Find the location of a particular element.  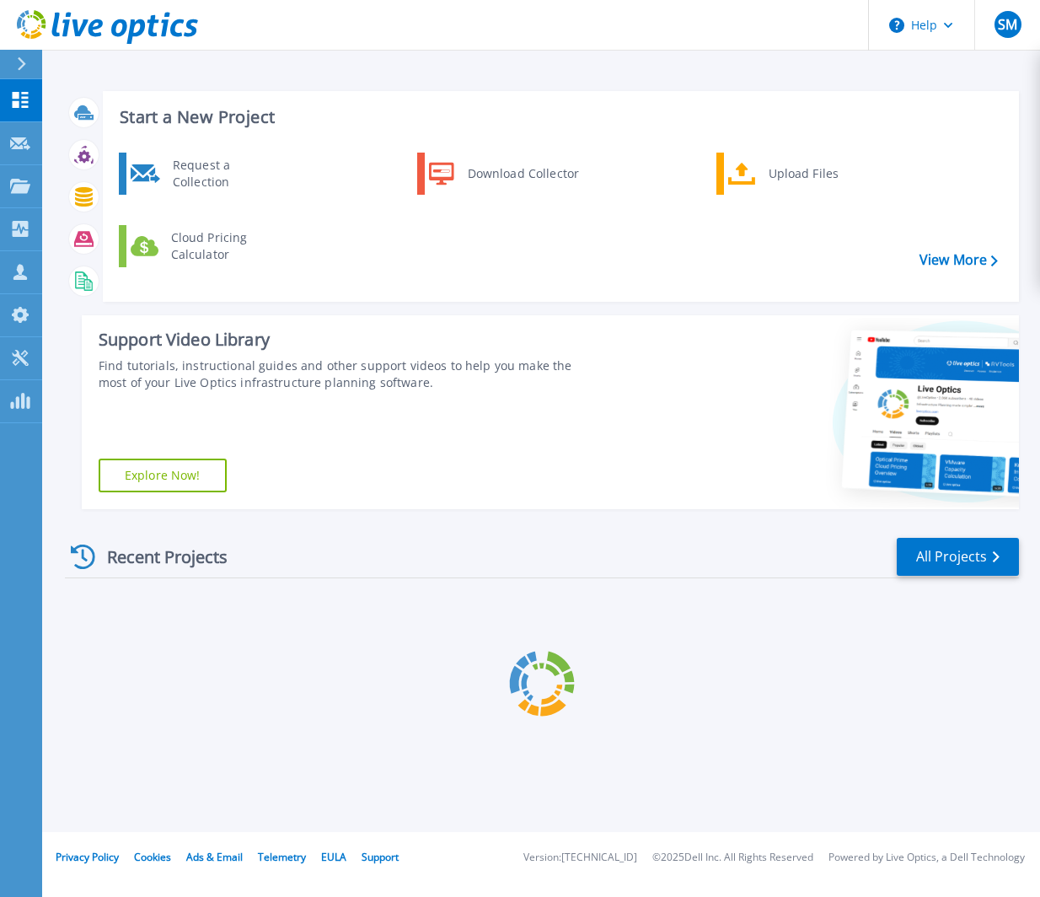

a: Telemetry is located at coordinates (282, 857).